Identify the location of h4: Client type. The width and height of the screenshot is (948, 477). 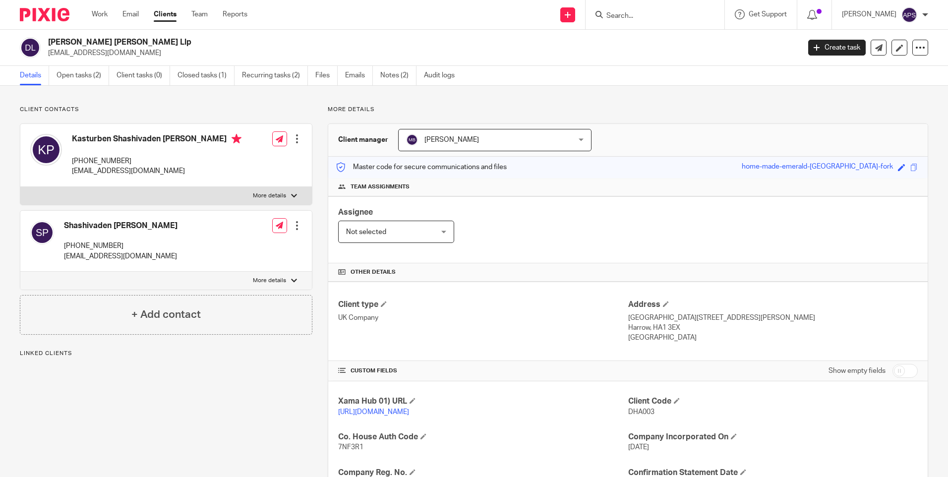
(483, 304).